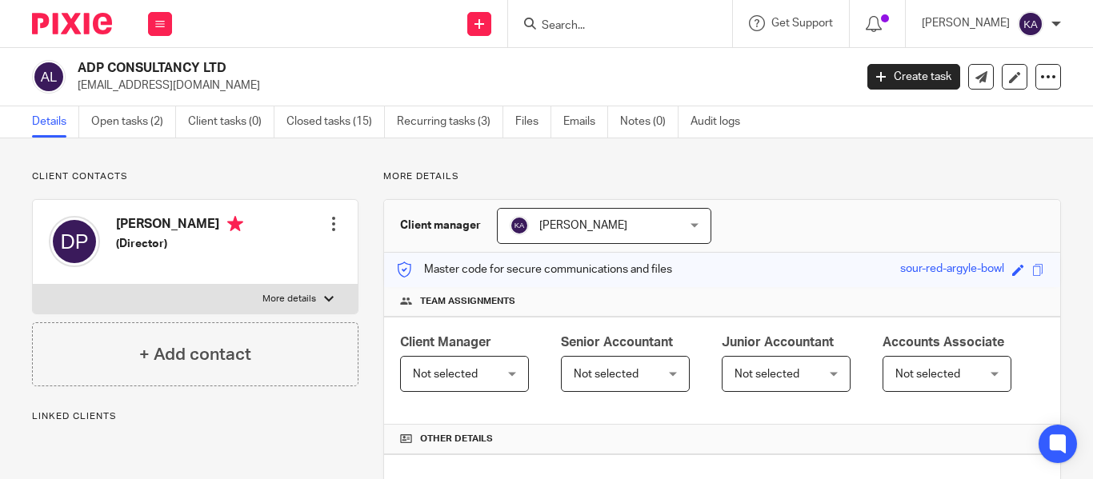 The width and height of the screenshot is (1093, 479). Describe the element at coordinates (134, 122) in the screenshot. I see `a: Open tasks (2)` at that location.